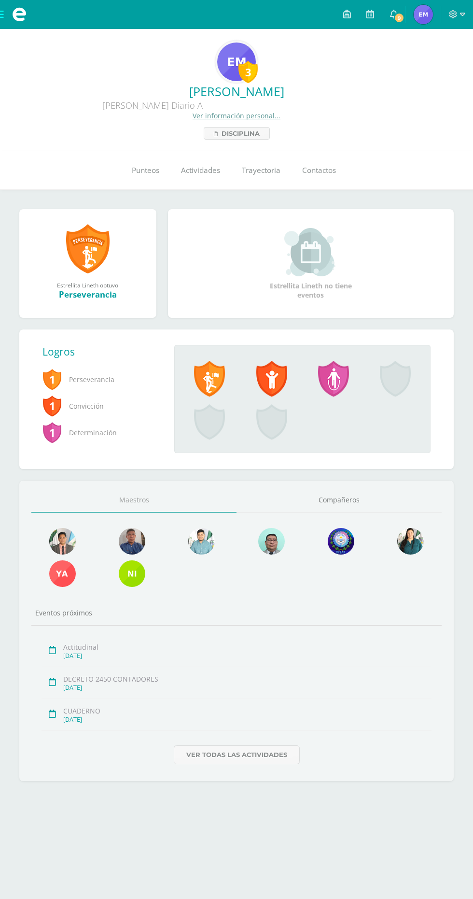  What do you see at coordinates (100, 406) in the screenshot?
I see `span: Convicción` at bounding box center [100, 406].